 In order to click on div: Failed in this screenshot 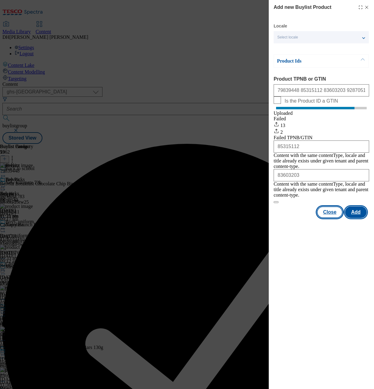, I will do `click(322, 119)`.